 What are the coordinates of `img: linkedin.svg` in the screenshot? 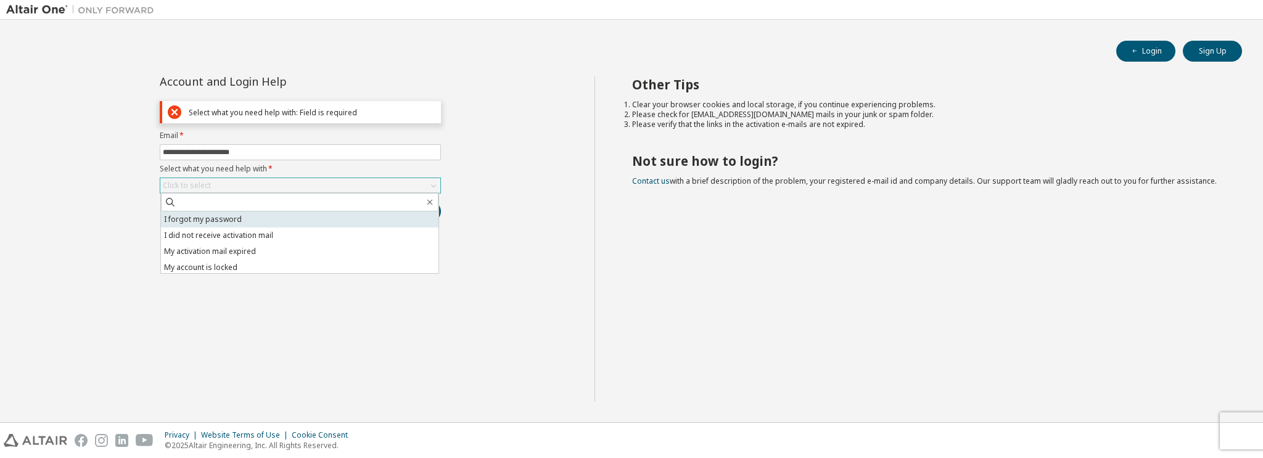 It's located at (122, 440).